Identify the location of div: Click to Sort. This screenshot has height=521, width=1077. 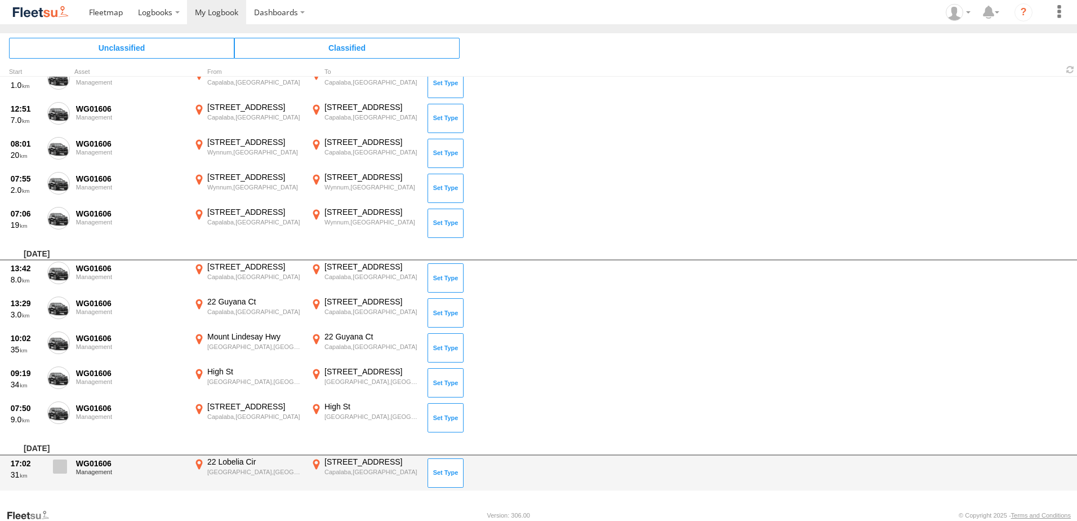
(26, 72).